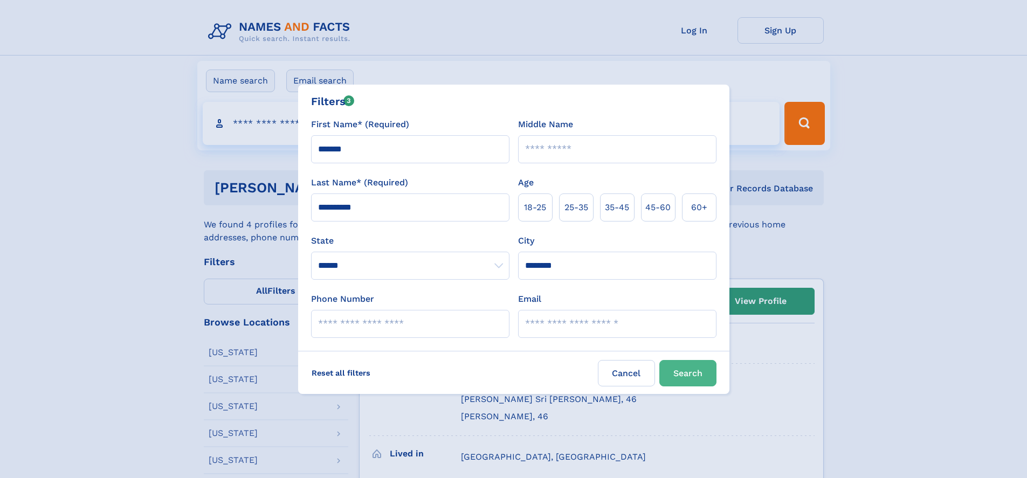 The height and width of the screenshot is (478, 1027). I want to click on label: First Name* (Required), so click(360, 125).